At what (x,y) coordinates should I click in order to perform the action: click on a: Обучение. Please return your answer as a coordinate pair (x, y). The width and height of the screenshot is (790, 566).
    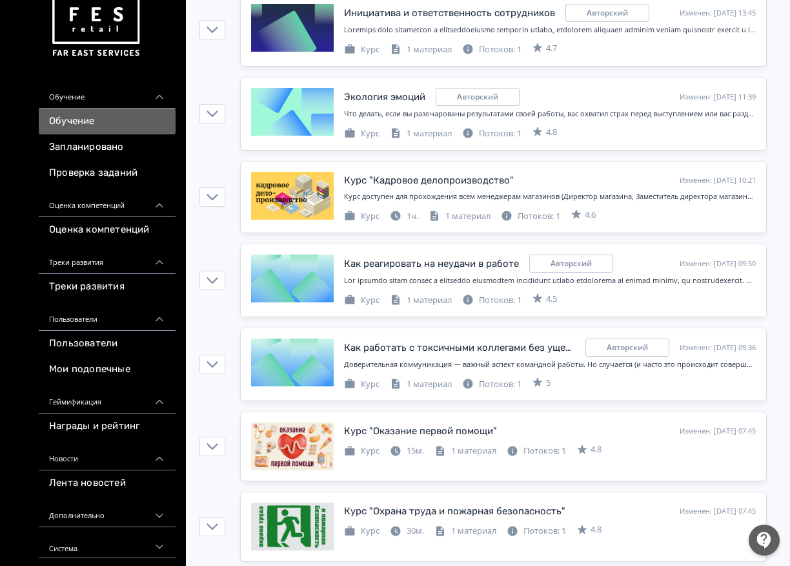
    Looking at the image, I should click on (107, 121).